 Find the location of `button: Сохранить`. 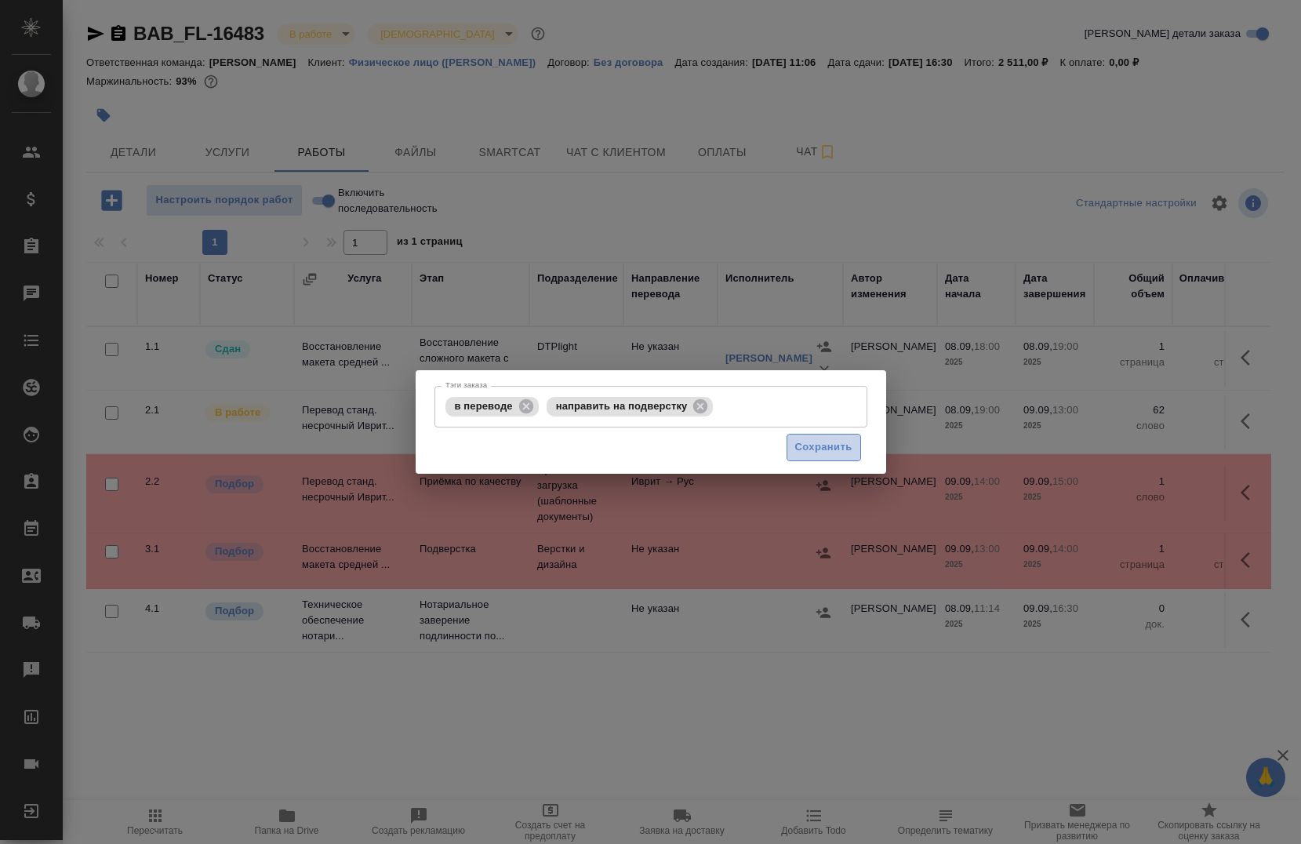

button: Сохранить is located at coordinates (824, 447).